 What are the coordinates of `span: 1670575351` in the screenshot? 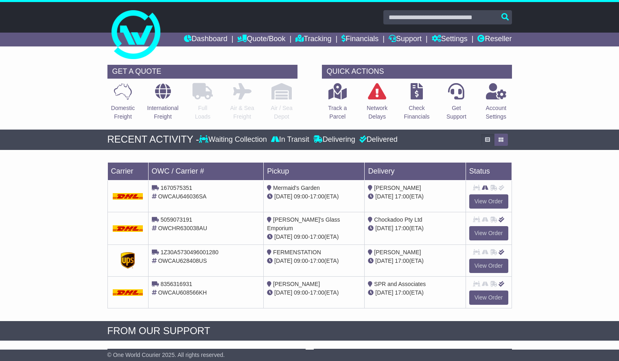 It's located at (176, 188).